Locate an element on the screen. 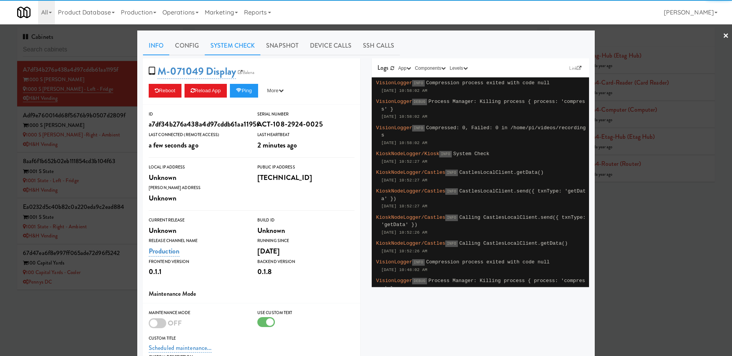  div: ACT-108-2924-0025 is located at coordinates (306, 124).